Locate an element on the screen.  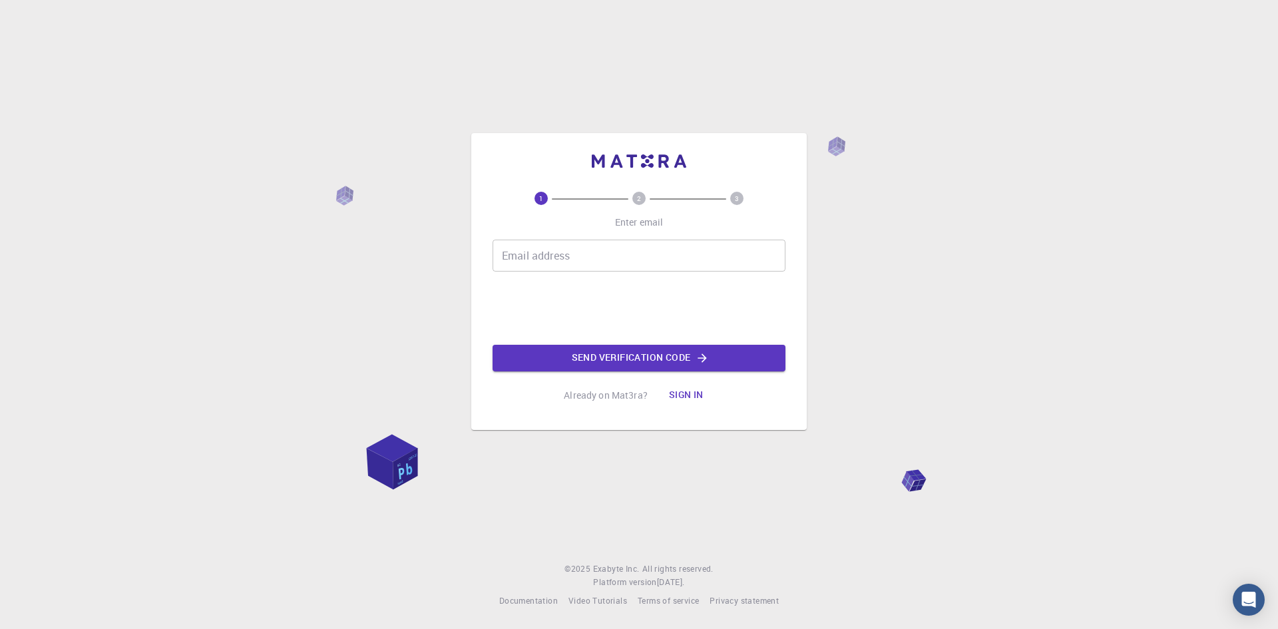
p: Already on Mat3ra? is located at coordinates (606, 396).